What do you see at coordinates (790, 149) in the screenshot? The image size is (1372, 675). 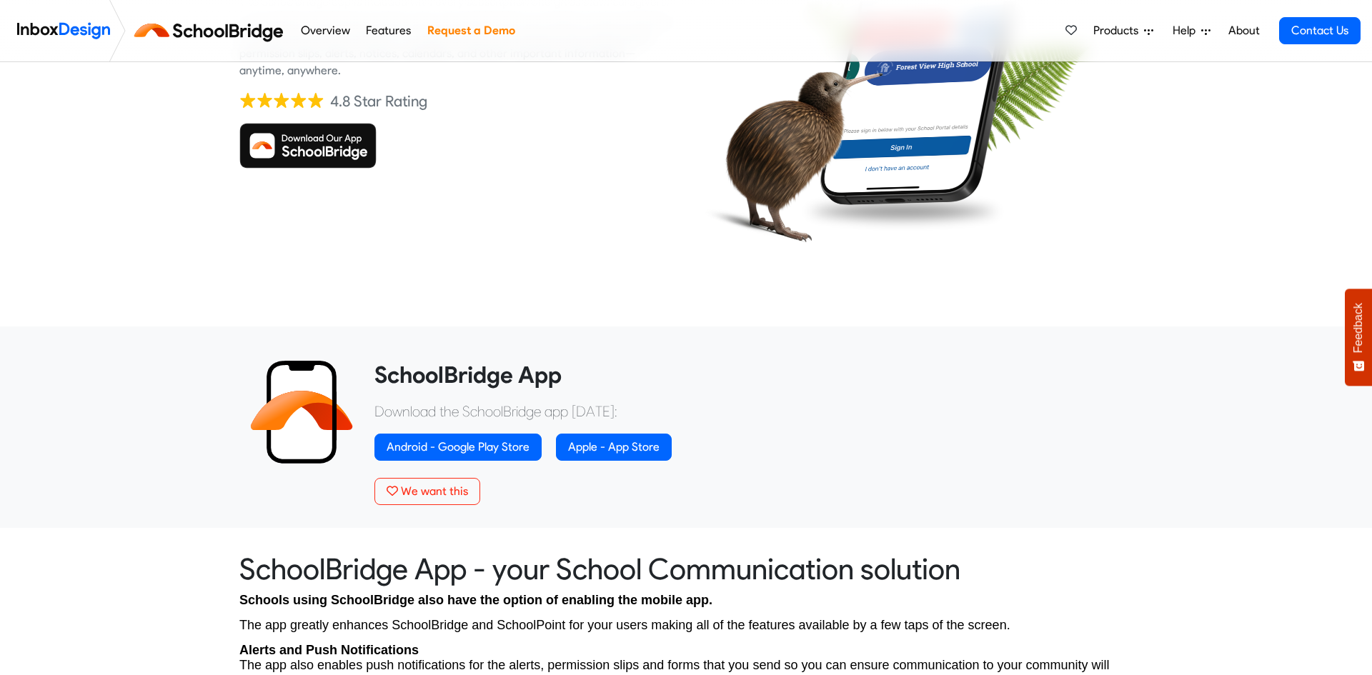 I see `img: kiwi_bird.png` at bounding box center [790, 149].